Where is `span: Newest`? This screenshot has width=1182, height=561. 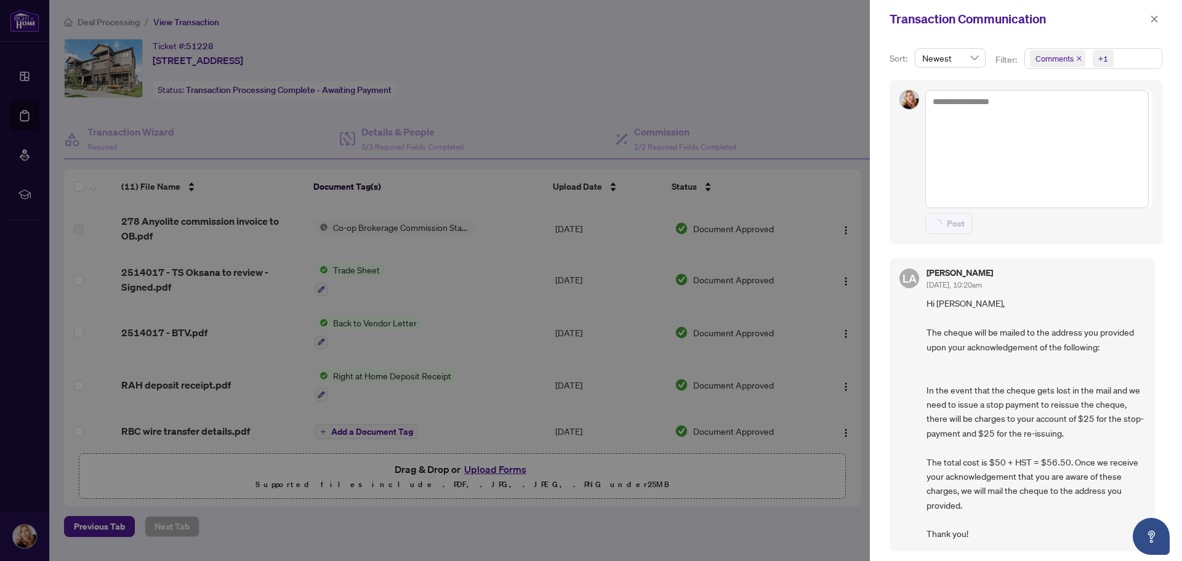
span: Newest is located at coordinates (950, 58).